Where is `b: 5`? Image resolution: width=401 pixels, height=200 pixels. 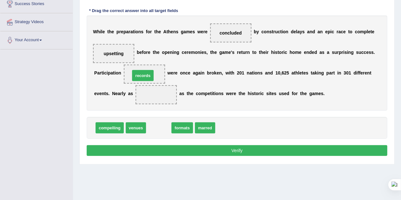 b: 5 is located at coordinates (288, 73).